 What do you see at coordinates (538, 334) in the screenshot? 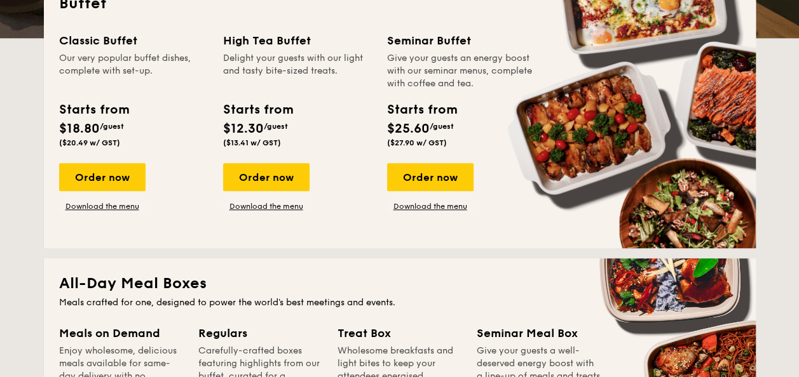
I see `div: Seminar Meal Box` at bounding box center [538, 334].